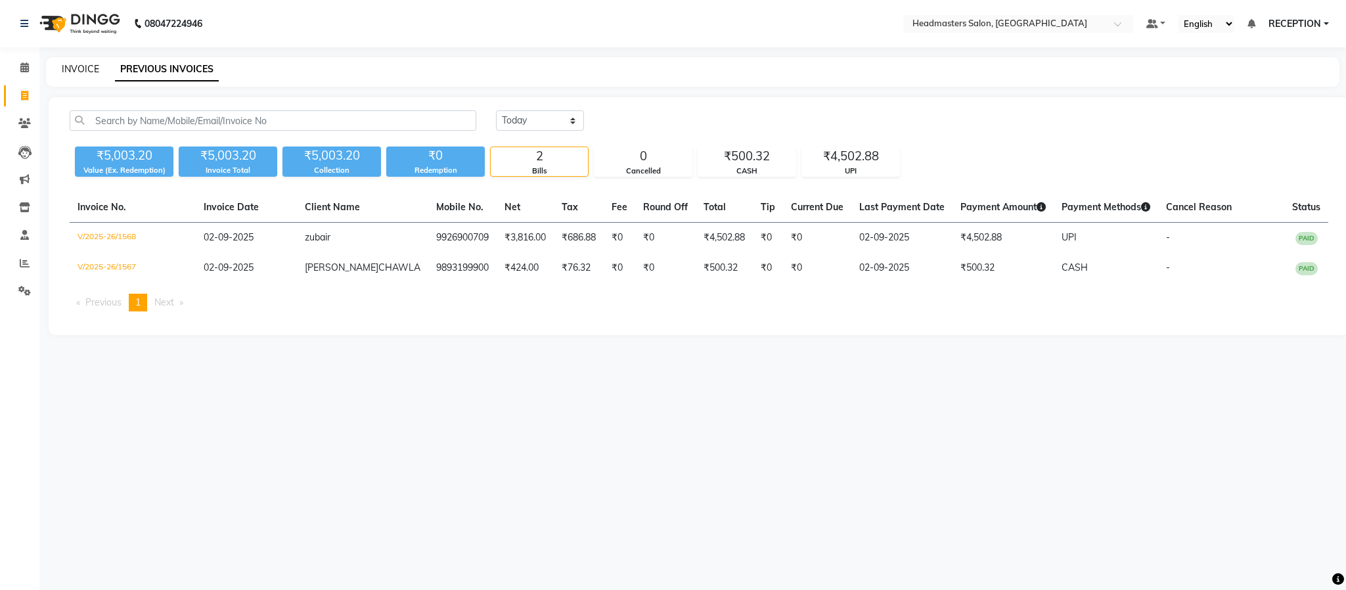  What do you see at coordinates (399, 267) in the screenshot?
I see `span: CHAWLA` at bounding box center [399, 267].